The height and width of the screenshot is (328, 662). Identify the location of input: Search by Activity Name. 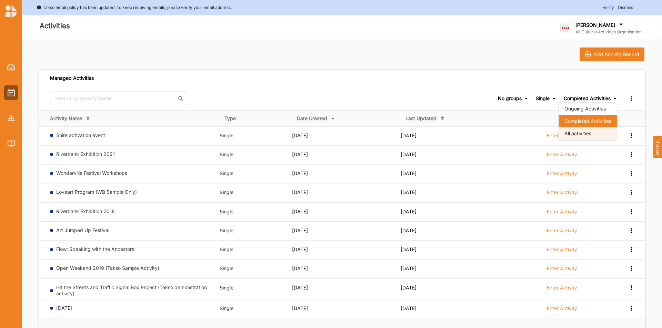
(119, 99).